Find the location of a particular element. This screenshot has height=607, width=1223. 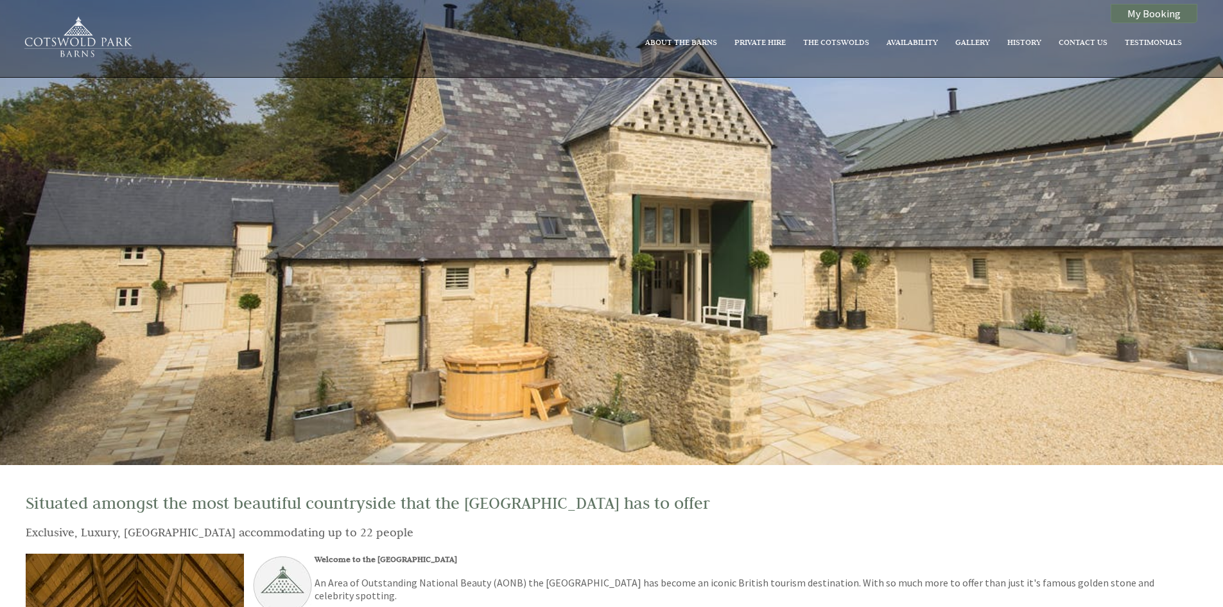

img: Cotswold Park Barns is located at coordinates (77, 39).